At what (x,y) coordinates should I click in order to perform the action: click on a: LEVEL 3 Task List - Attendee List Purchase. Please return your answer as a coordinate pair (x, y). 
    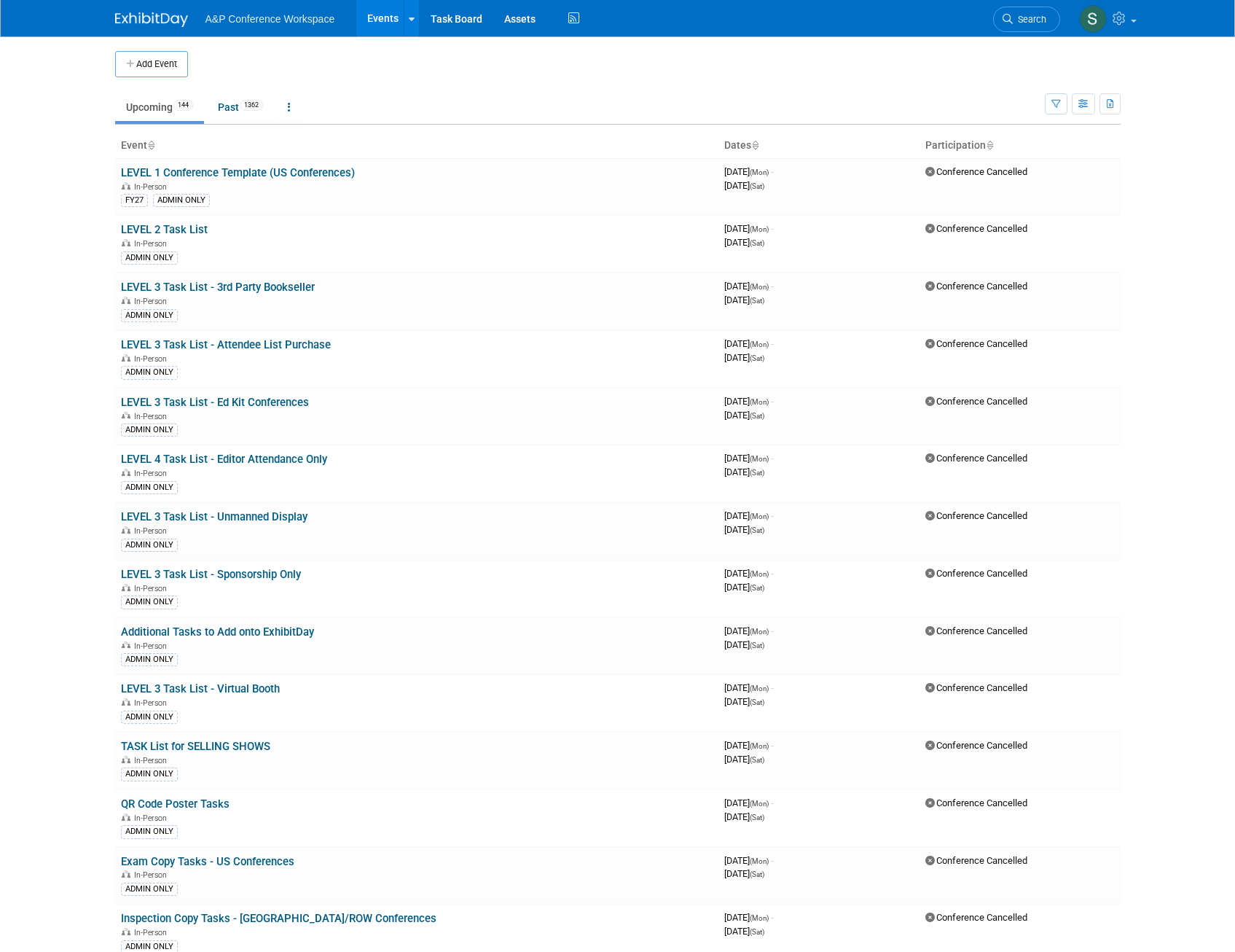
    Looking at the image, I should click on (226, 345).